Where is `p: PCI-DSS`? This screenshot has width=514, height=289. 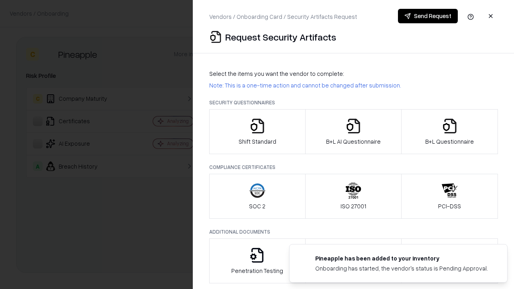 p: PCI-DSS is located at coordinates (449, 206).